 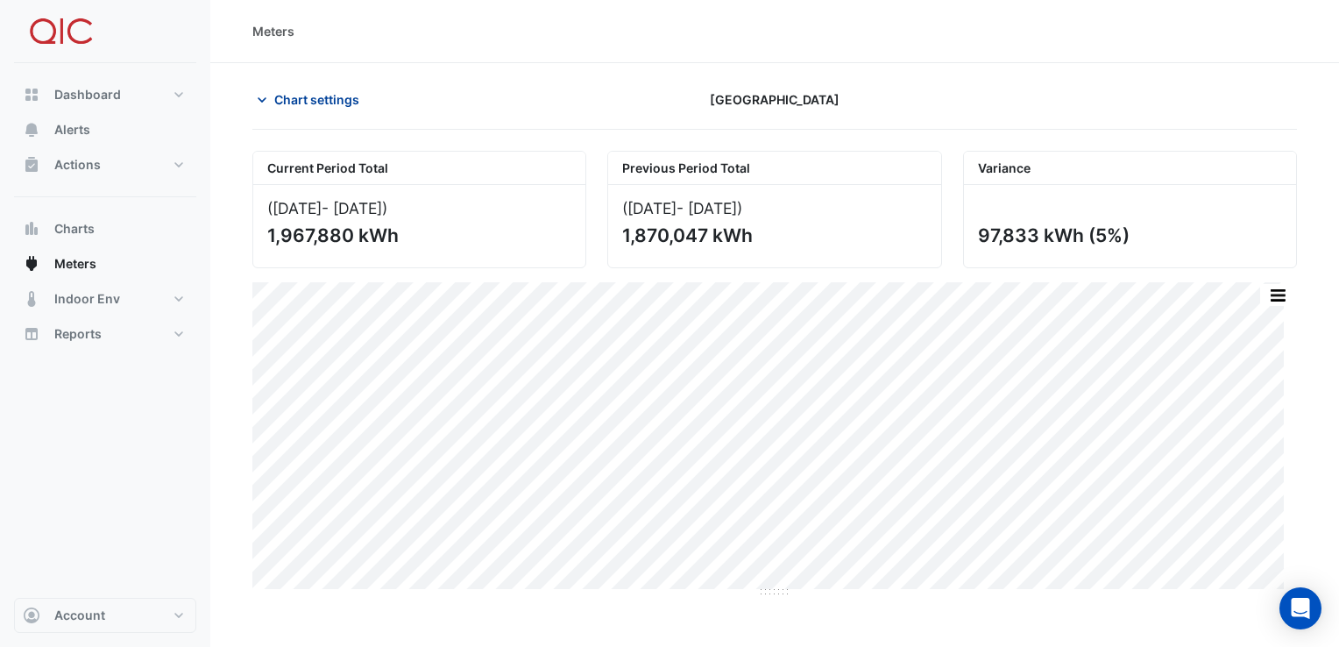 What do you see at coordinates (88, 95) in the screenshot?
I see `span: Dashboard` at bounding box center [88, 95].